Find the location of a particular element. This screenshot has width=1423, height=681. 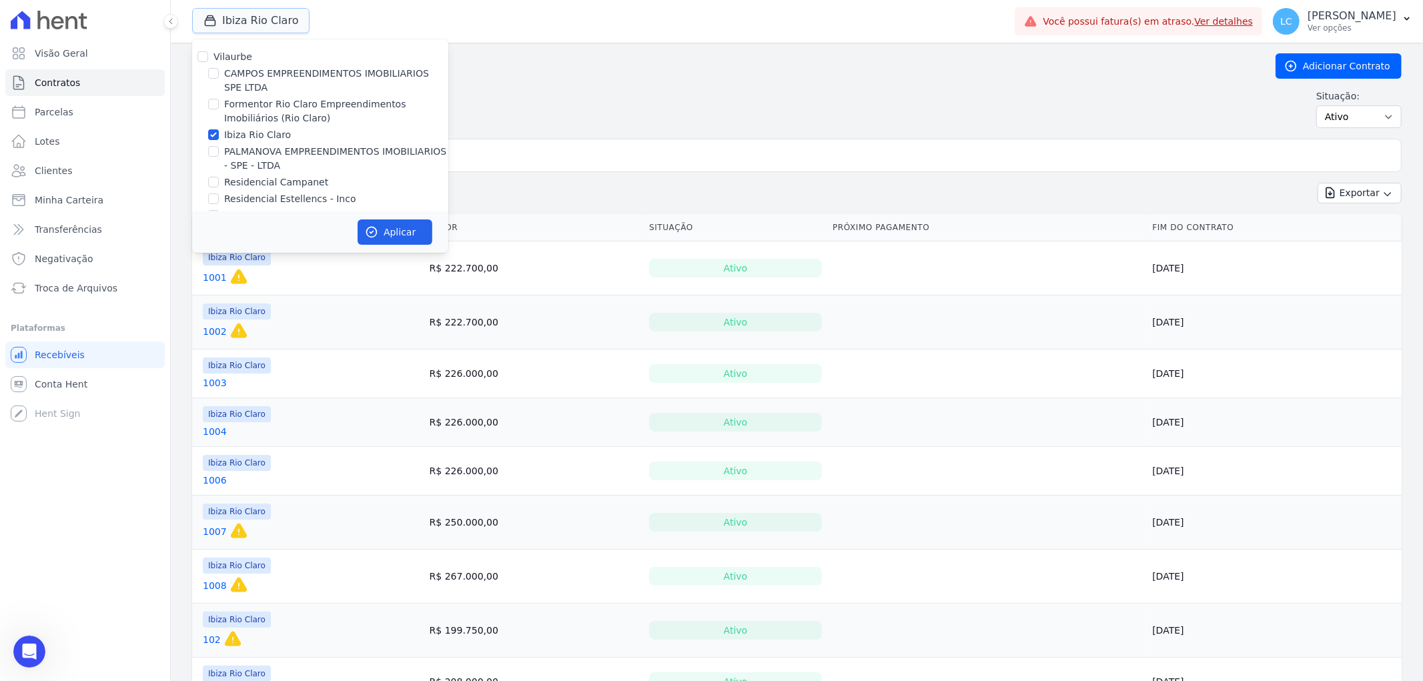

p: Ver opções is located at coordinates (1351, 28).